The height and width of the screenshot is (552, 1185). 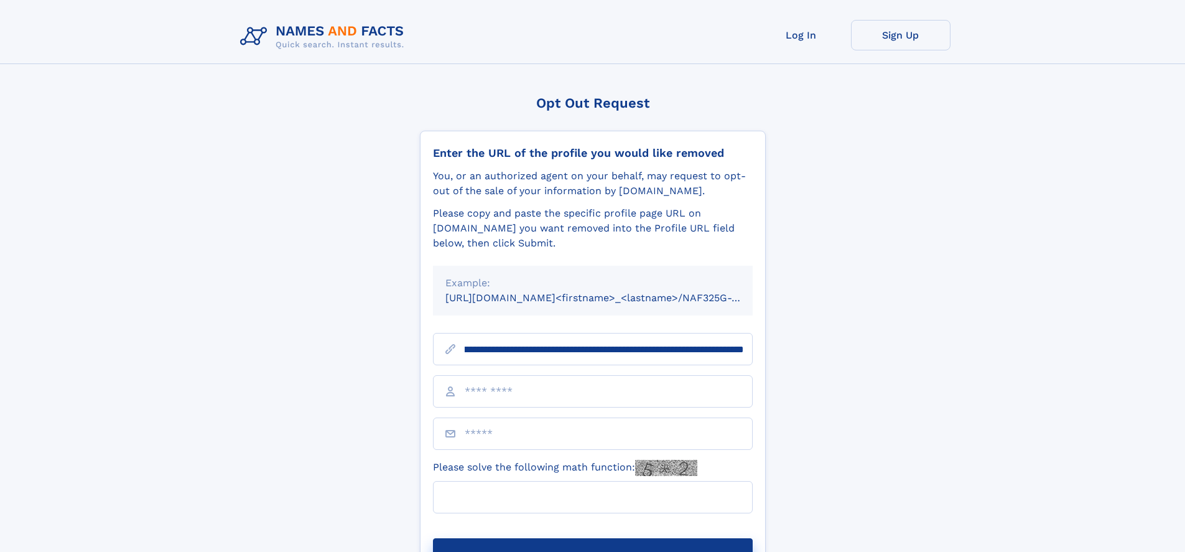 What do you see at coordinates (593, 184) in the screenshot?
I see `div: You, or an authorized agent on your behalf, may request to opt-out of the sale of your informatio...` at bounding box center [593, 184].